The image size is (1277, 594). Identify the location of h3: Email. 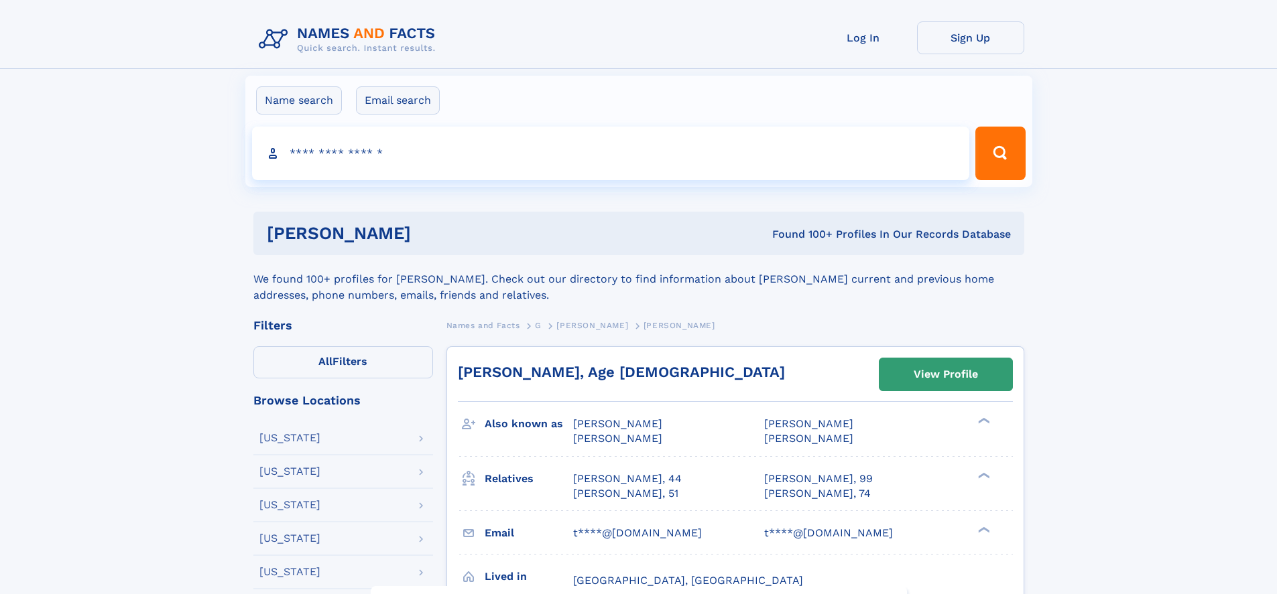
(529, 533).